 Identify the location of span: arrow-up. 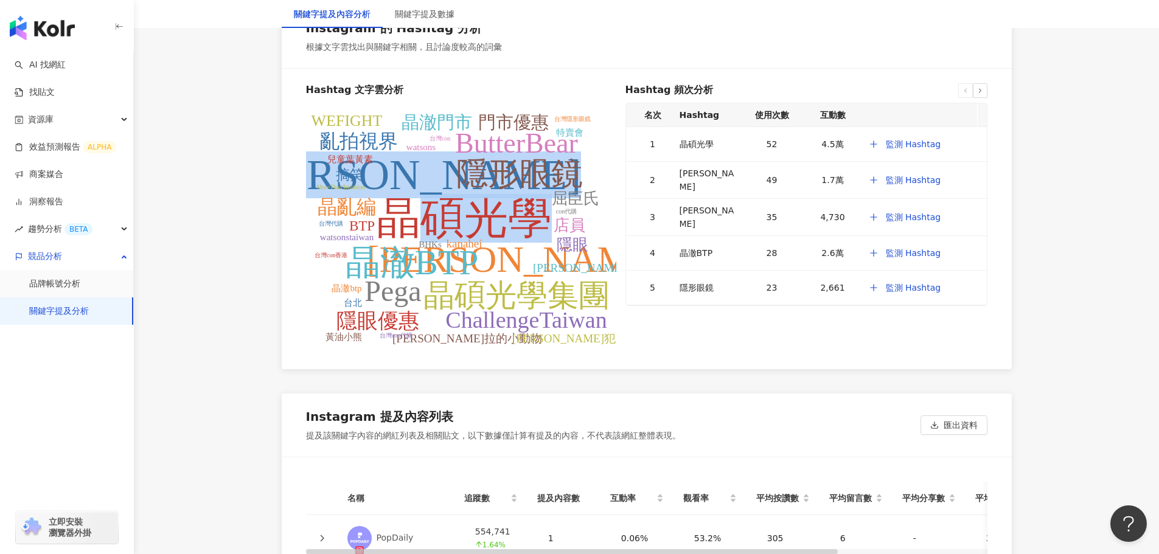
(479, 544).